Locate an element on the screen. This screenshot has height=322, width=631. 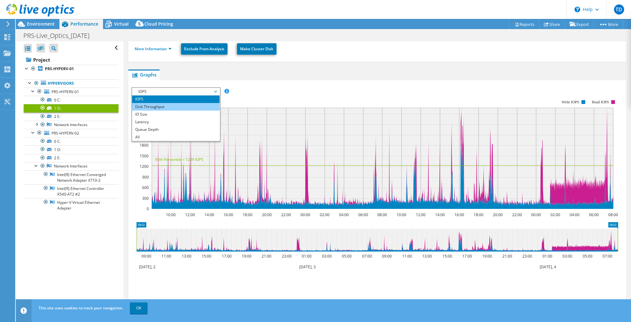
span: Environment is located at coordinates (41, 24).